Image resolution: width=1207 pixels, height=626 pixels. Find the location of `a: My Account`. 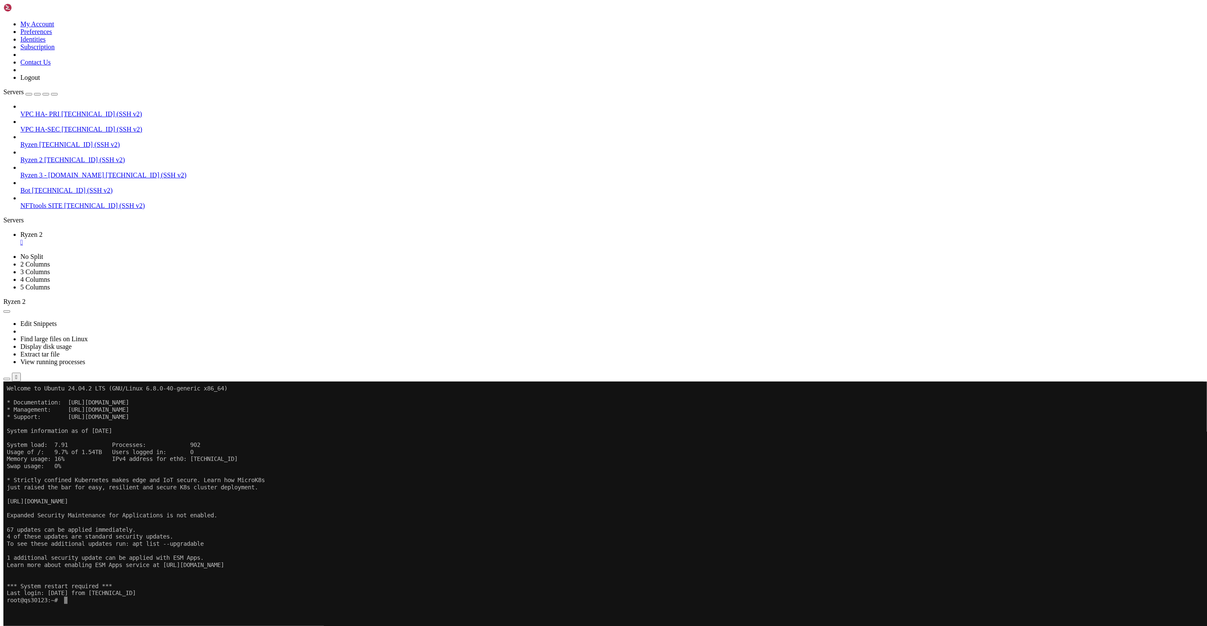

a: My Account is located at coordinates (37, 24).